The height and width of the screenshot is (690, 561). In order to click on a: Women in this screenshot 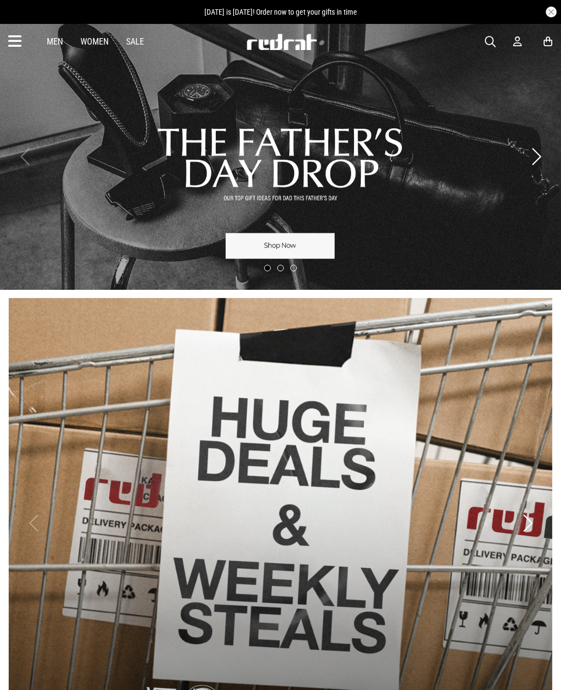, I will do `click(95, 41)`.